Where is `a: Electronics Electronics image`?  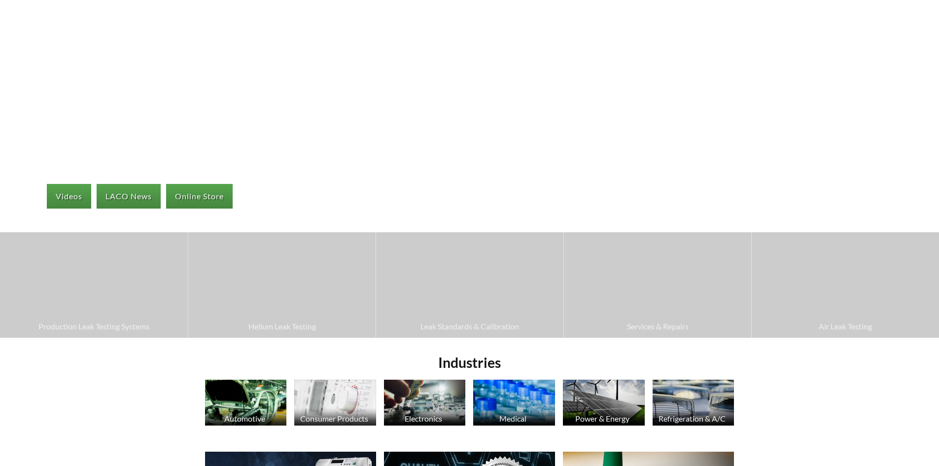 a: Electronics Electronics image is located at coordinates (425, 404).